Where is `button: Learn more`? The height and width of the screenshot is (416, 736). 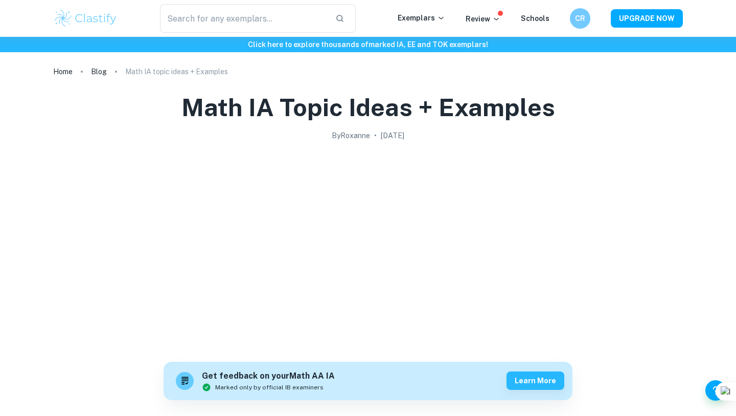 button: Learn more is located at coordinates (535, 380).